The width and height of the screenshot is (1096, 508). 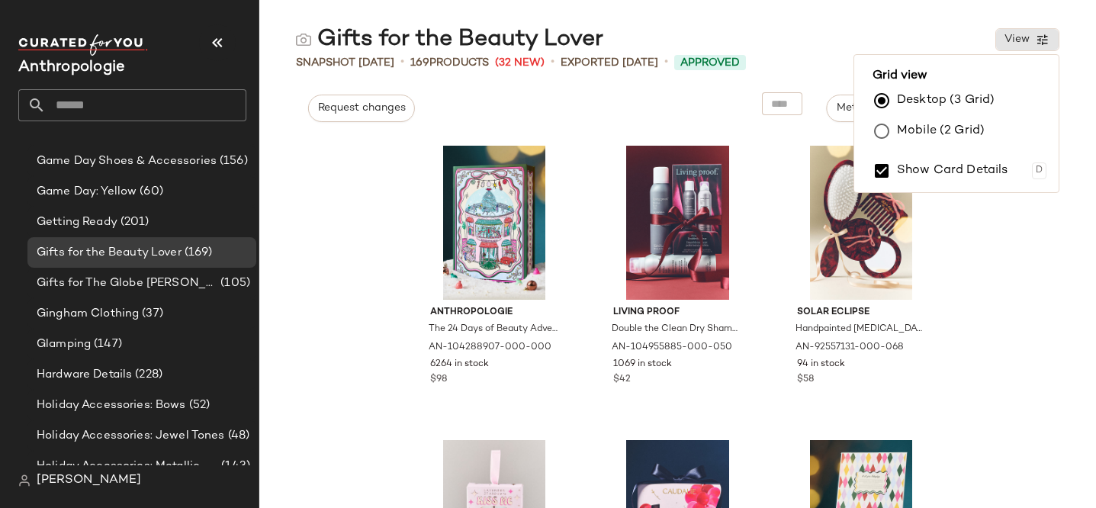 What do you see at coordinates (956, 76) in the screenshot?
I see `span: Grid view` at bounding box center [956, 76].